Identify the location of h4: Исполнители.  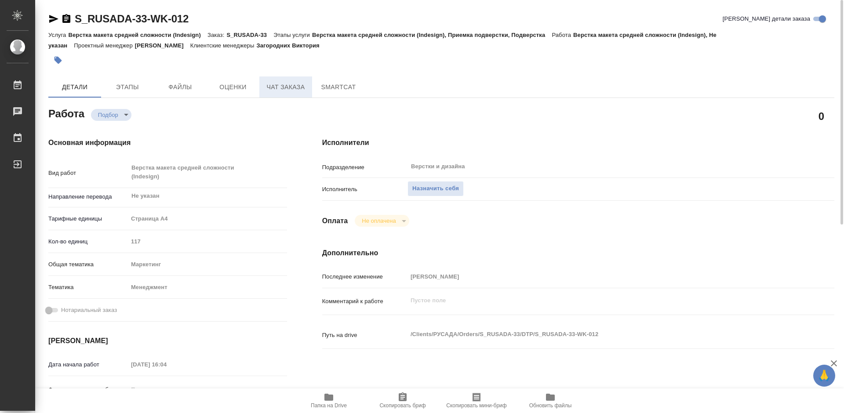
(578, 143).